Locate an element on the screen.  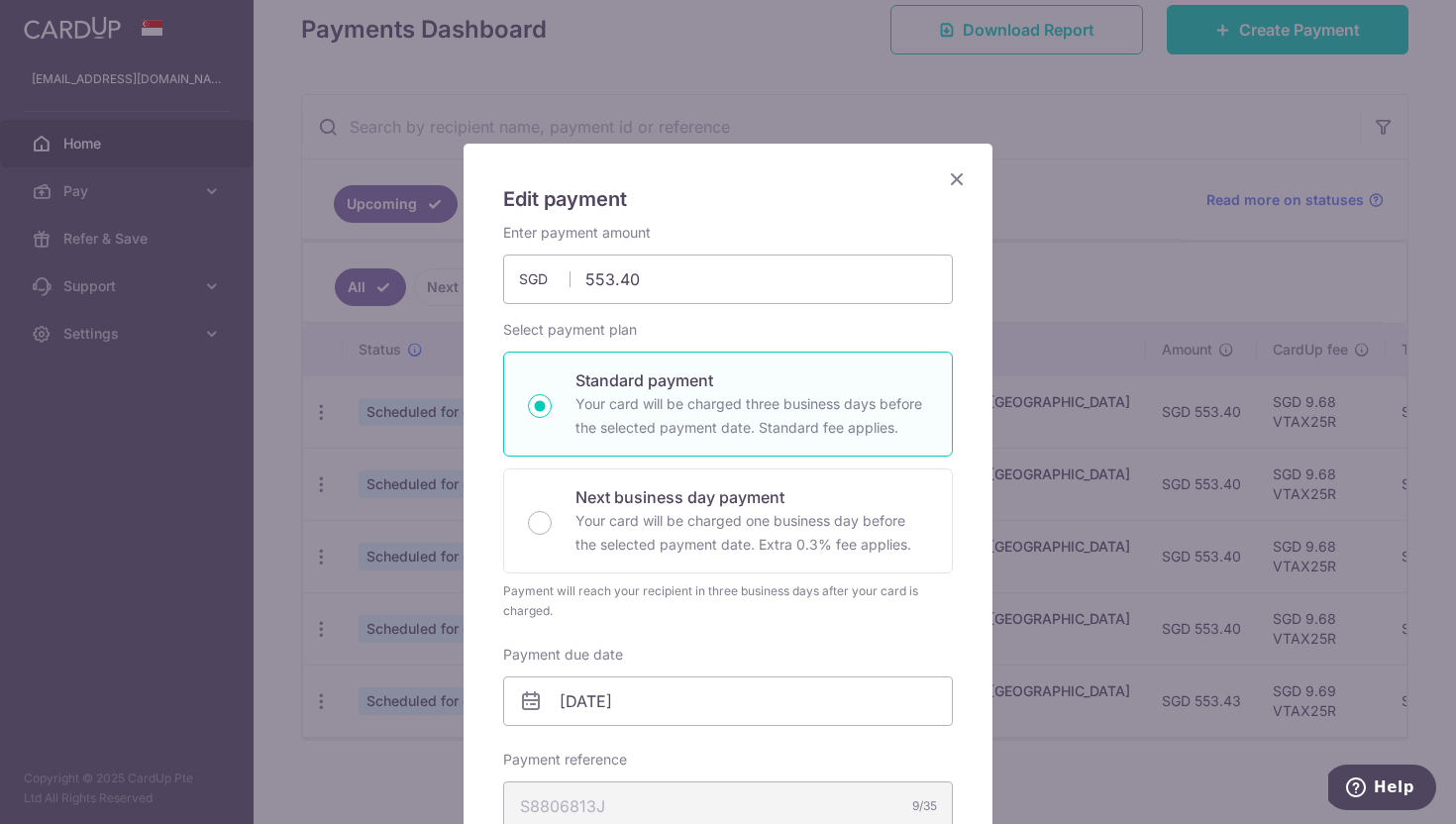
span: SGD is located at coordinates (544, 280).